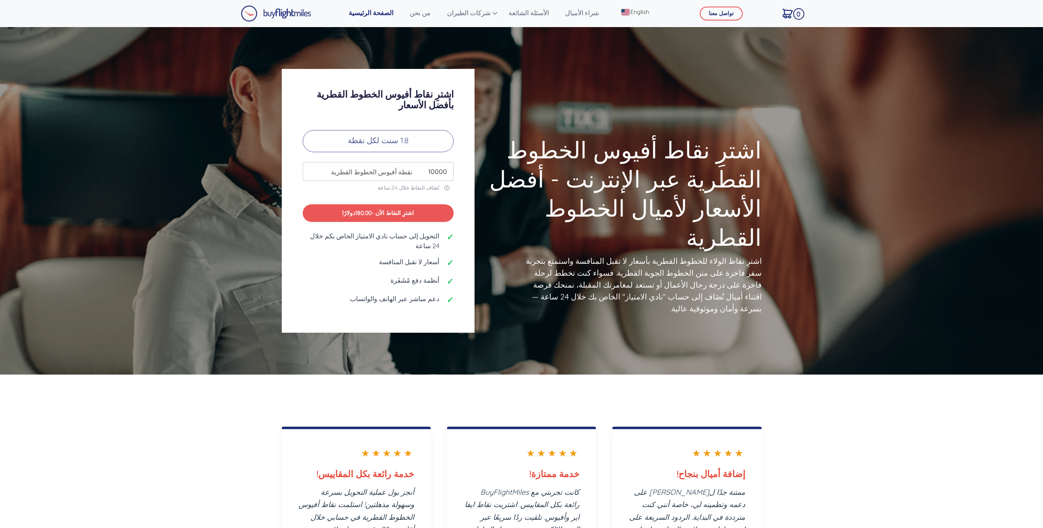 This screenshot has width=1043, height=528. What do you see at coordinates (633, 12) in the screenshot?
I see `a: English` at bounding box center [633, 12].